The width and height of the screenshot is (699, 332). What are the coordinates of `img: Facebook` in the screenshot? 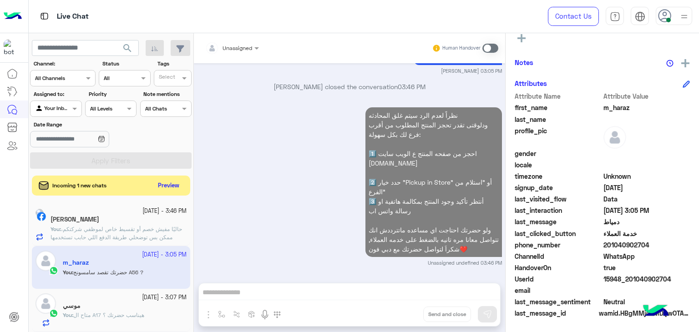 It's located at (41, 216).